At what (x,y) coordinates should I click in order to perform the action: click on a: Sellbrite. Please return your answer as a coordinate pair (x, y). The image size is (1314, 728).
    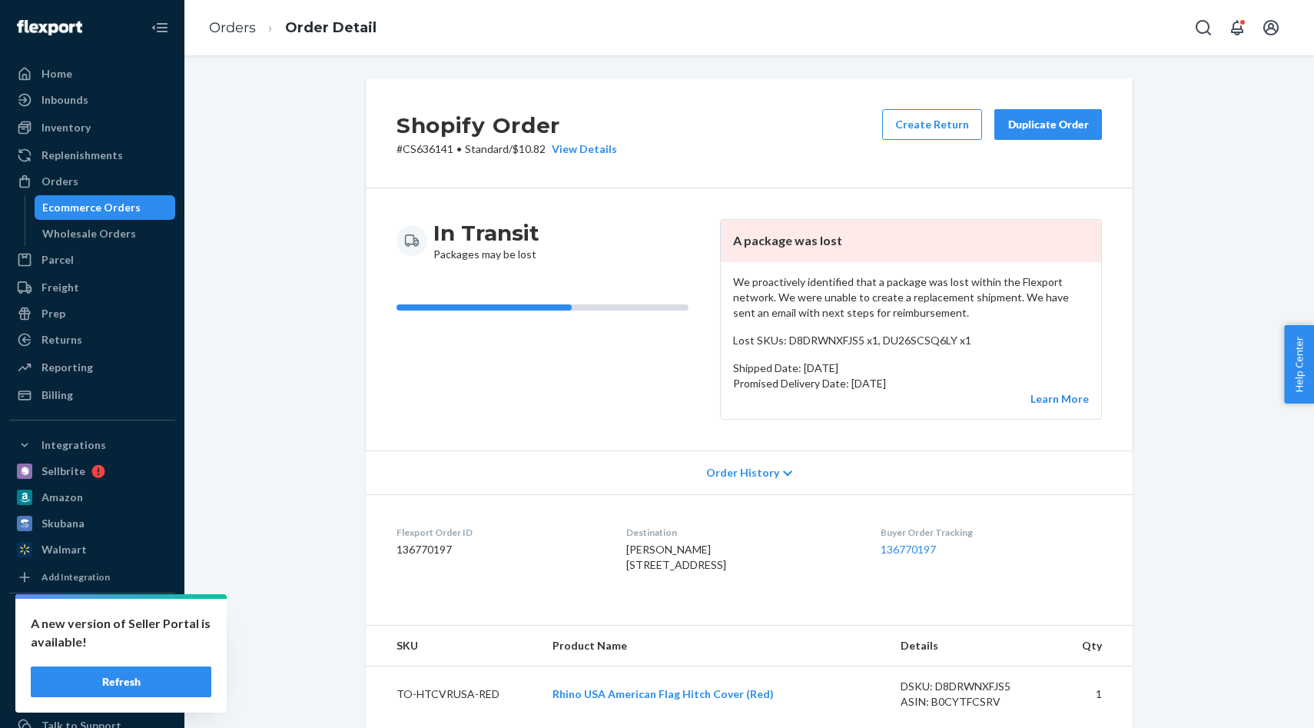
    Looking at the image, I should click on (92, 471).